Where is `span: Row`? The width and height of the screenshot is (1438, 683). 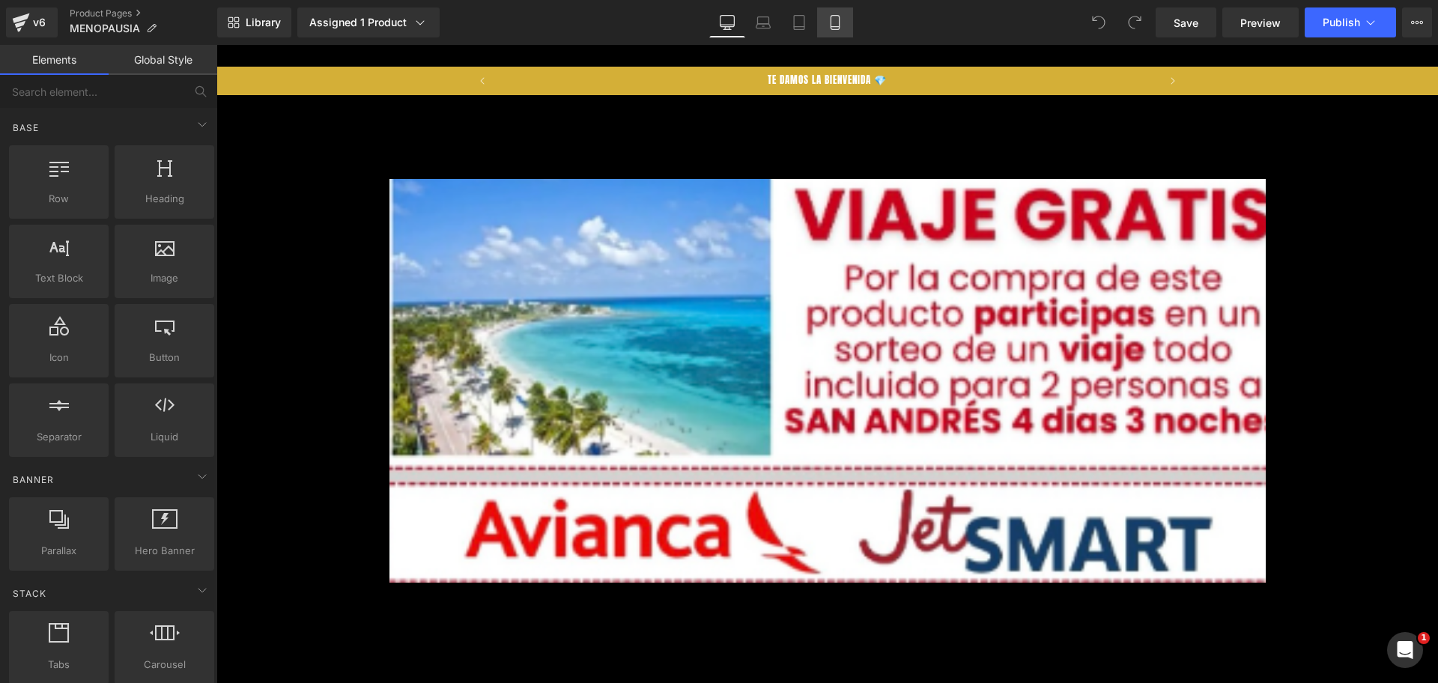
span: Row is located at coordinates (58, 198).